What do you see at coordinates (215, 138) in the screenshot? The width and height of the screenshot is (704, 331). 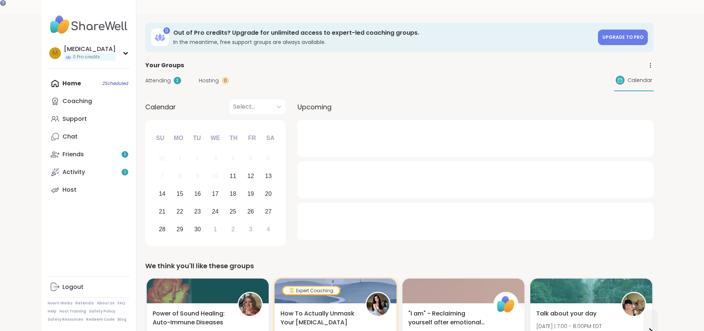 I see `div: We` at bounding box center [215, 138].